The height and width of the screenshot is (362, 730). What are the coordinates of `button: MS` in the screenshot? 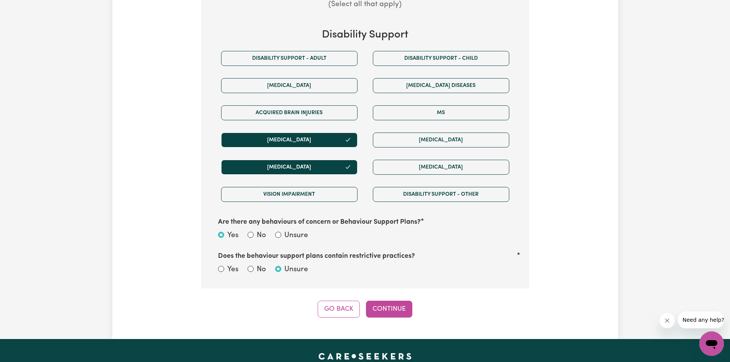 It's located at (441, 113).